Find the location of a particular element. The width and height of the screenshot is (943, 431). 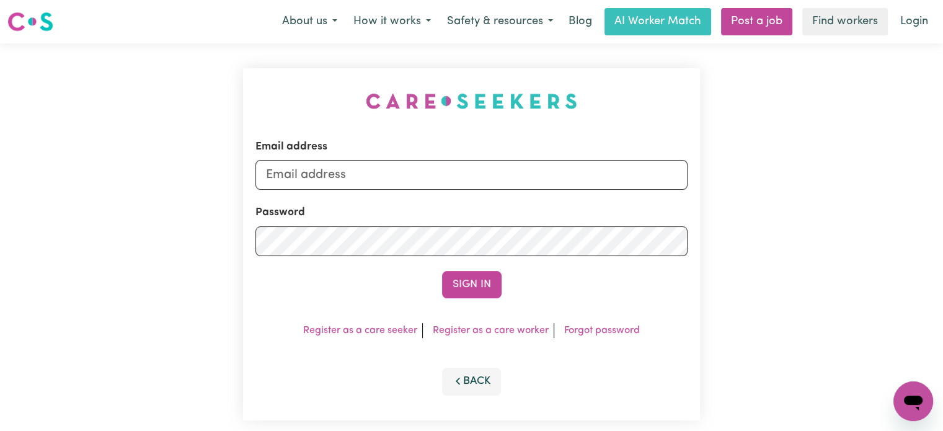

label: Password is located at coordinates (280, 213).